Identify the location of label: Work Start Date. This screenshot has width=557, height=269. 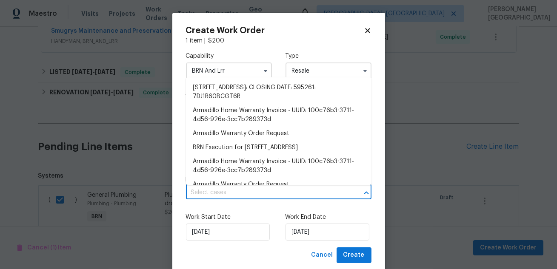
(229, 217).